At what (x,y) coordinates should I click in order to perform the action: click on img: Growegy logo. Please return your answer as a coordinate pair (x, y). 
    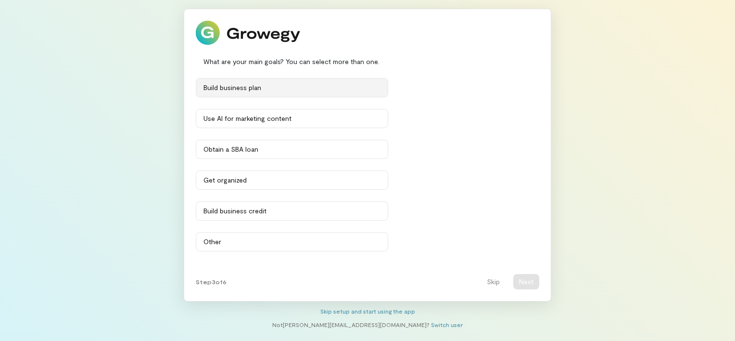
    Looking at the image, I should click on (248, 33).